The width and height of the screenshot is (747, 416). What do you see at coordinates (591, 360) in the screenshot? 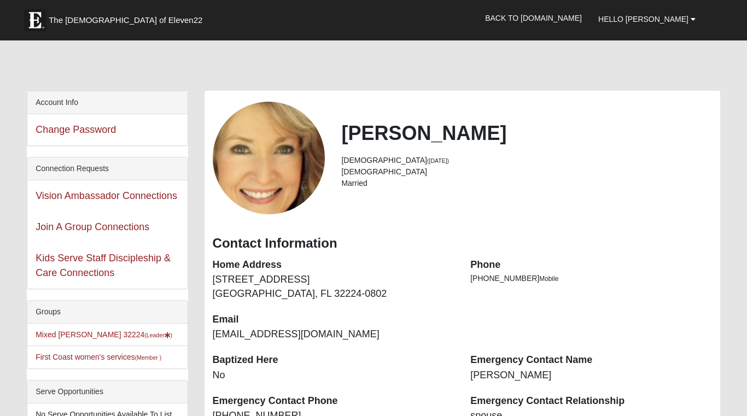
I see `dt: Emergency Contact Name` at bounding box center [591, 360].